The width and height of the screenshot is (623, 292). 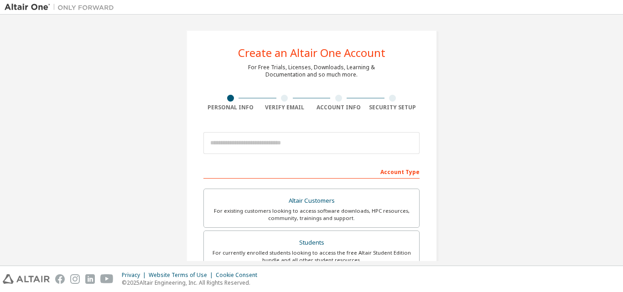 What do you see at coordinates (60, 279) in the screenshot?
I see `img: facebook.svg` at bounding box center [60, 279].